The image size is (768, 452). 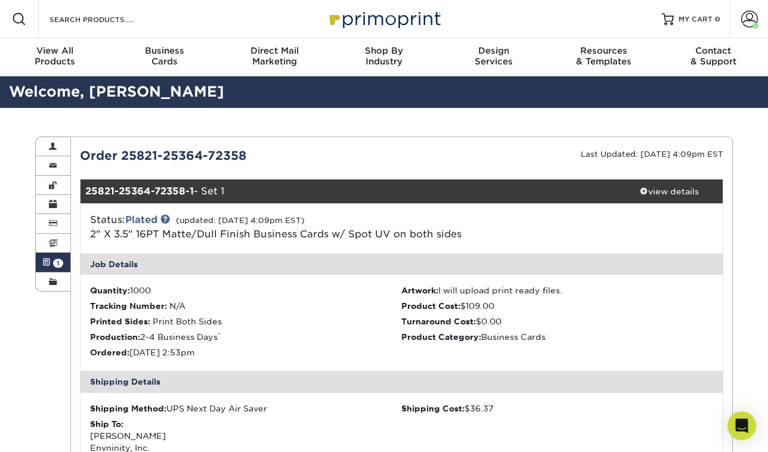 I want to click on div: - Set 1, so click(x=348, y=191).